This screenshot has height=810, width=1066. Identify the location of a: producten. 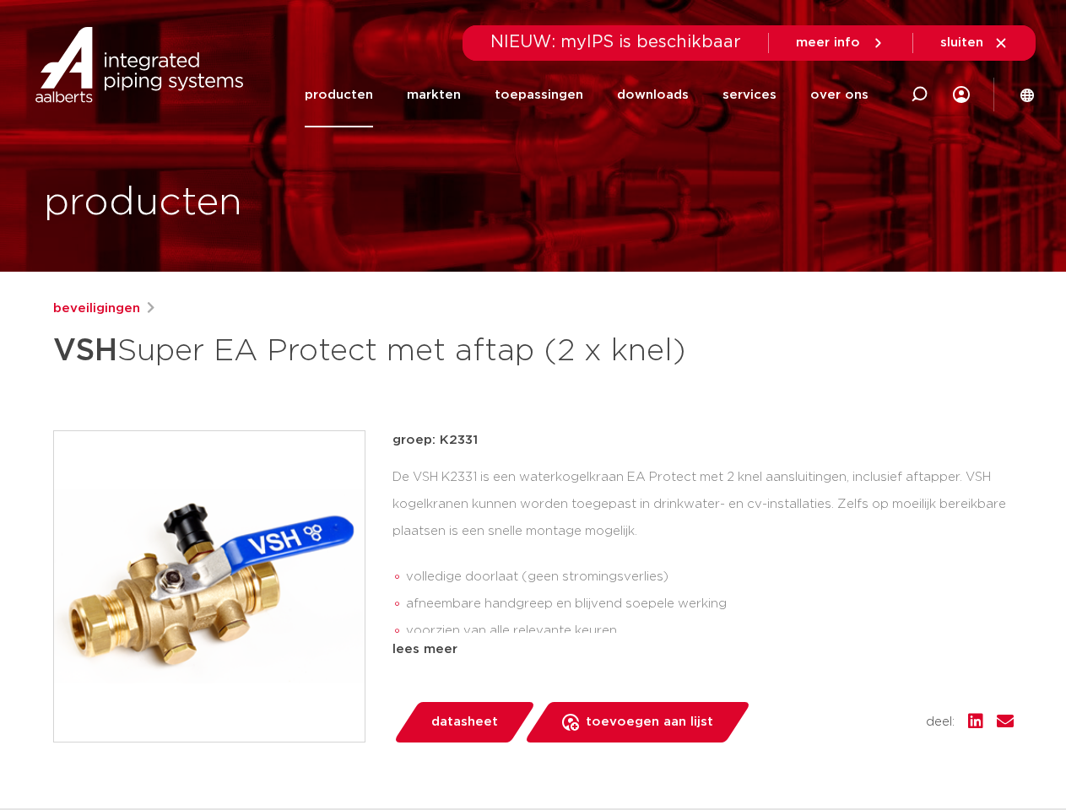
(339, 95).